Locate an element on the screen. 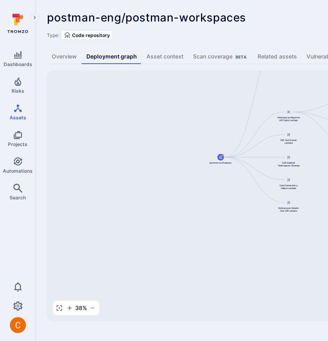 This screenshot has width=328, height=341. div: Beta is located at coordinates (241, 57).